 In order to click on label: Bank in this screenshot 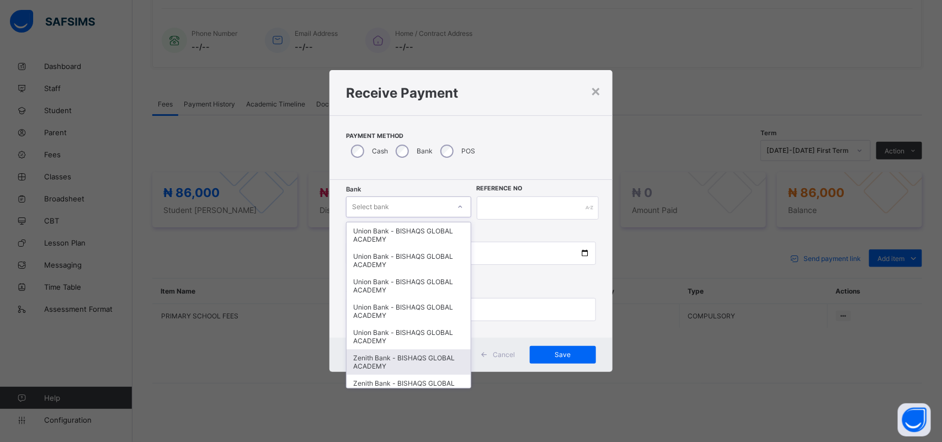, I will do `click(424, 151)`.